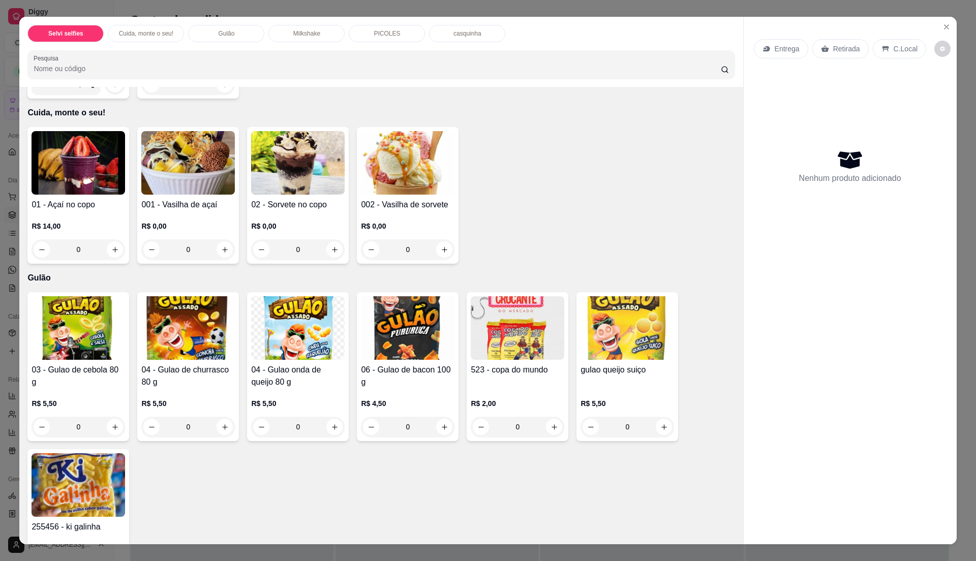 Image resolution: width=976 pixels, height=561 pixels. I want to click on h4: 02 - Sorvete no copo, so click(298, 205).